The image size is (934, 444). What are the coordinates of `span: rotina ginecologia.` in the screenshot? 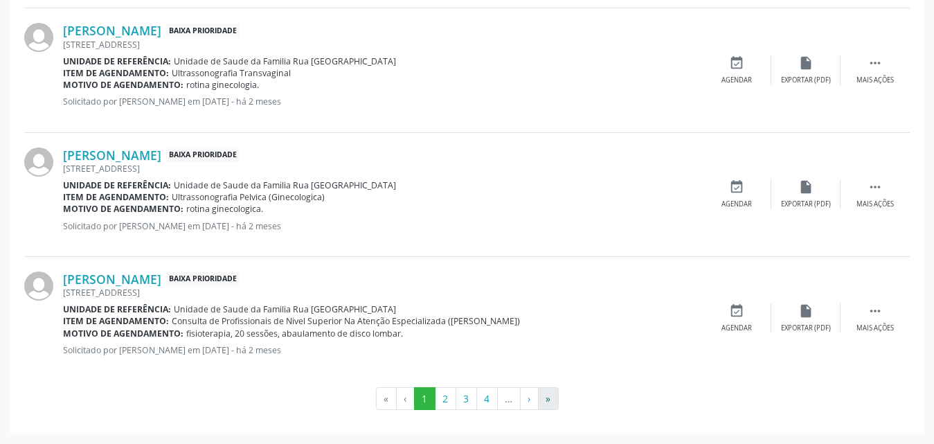 It's located at (222, 84).